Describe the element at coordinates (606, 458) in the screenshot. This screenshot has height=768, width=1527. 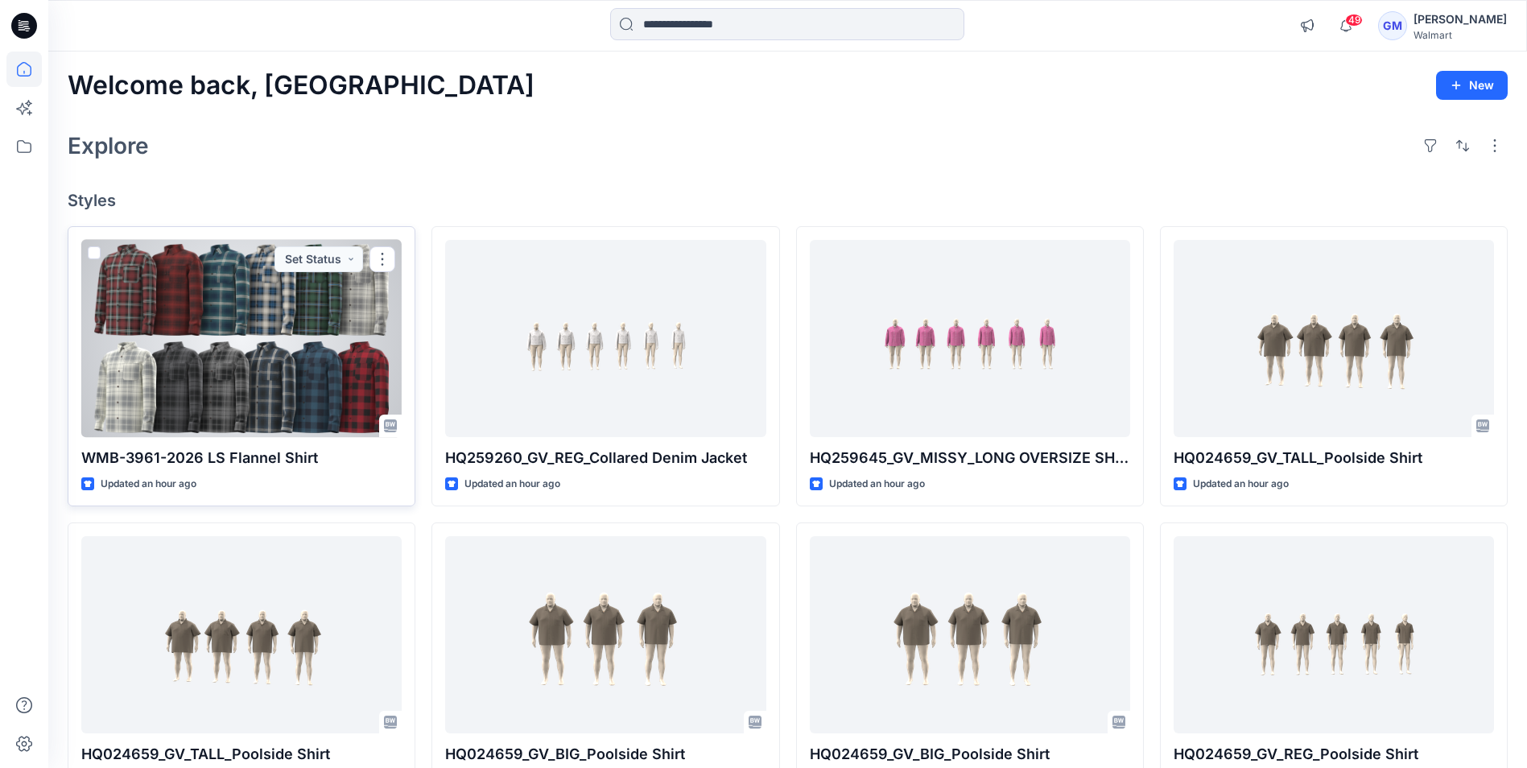
I see `p: HQ259260_GV_REG_Collared Denim Jacket` at that location.